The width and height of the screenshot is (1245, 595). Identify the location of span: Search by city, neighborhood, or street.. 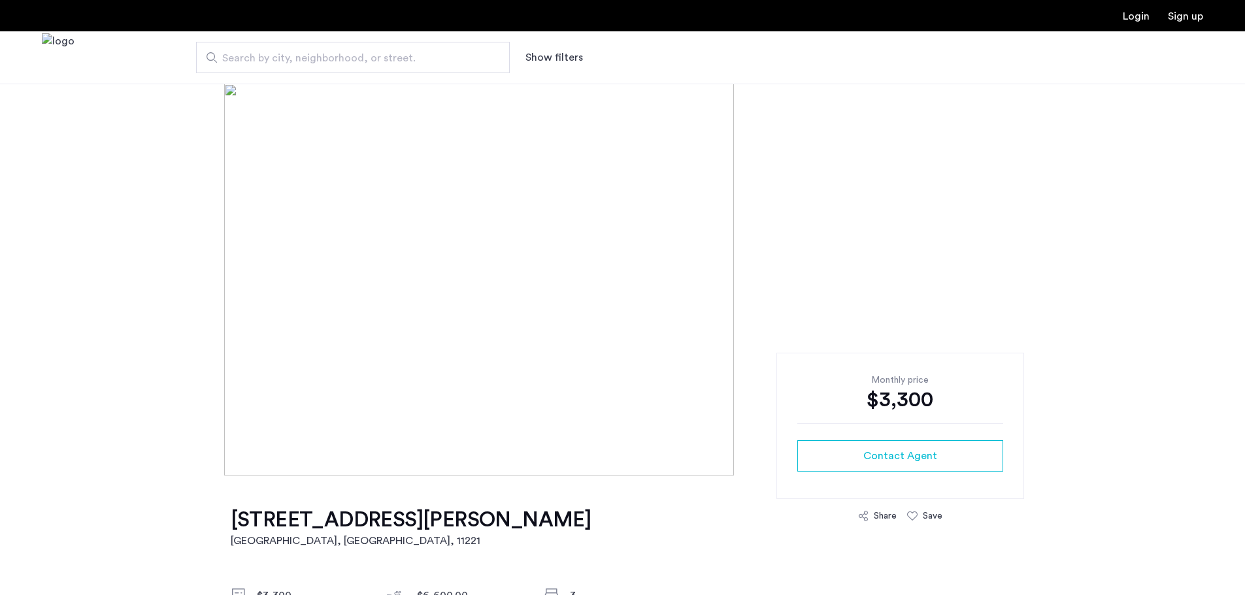
(348, 58).